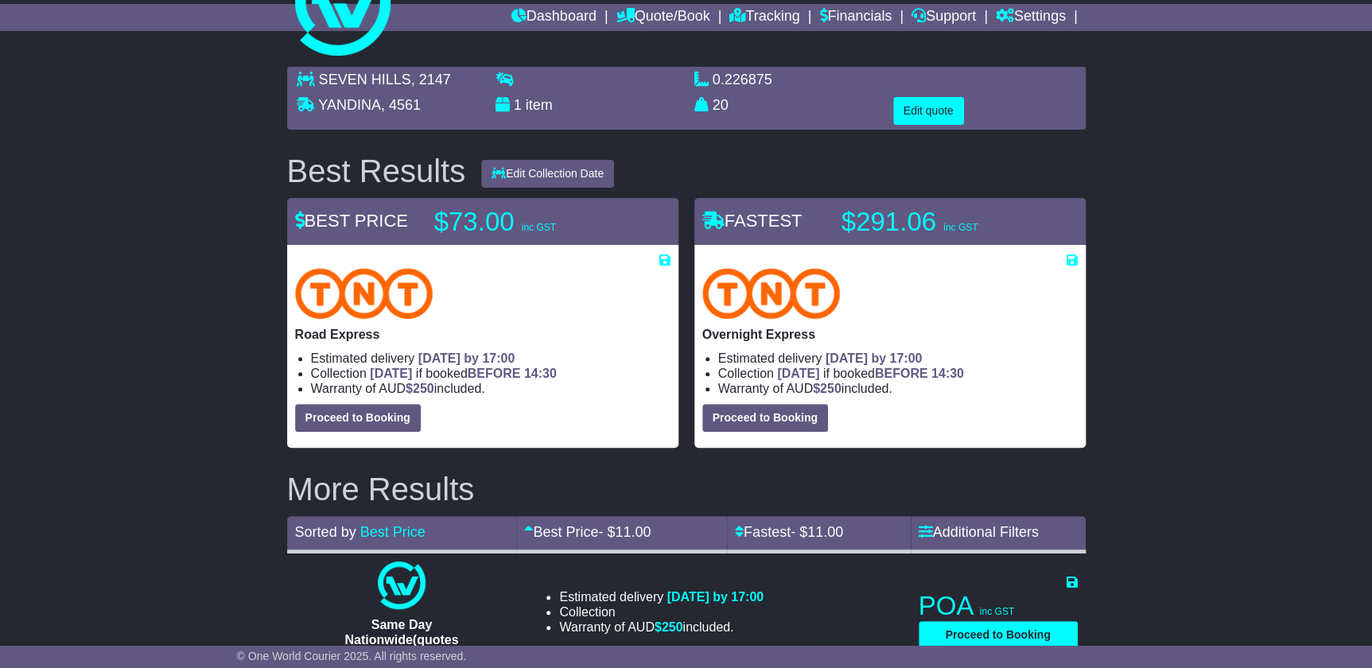 The height and width of the screenshot is (668, 1372). What do you see at coordinates (352, 656) in the screenshot?
I see `span: © One World Courier 2025. All rights reserved.` at bounding box center [352, 656].